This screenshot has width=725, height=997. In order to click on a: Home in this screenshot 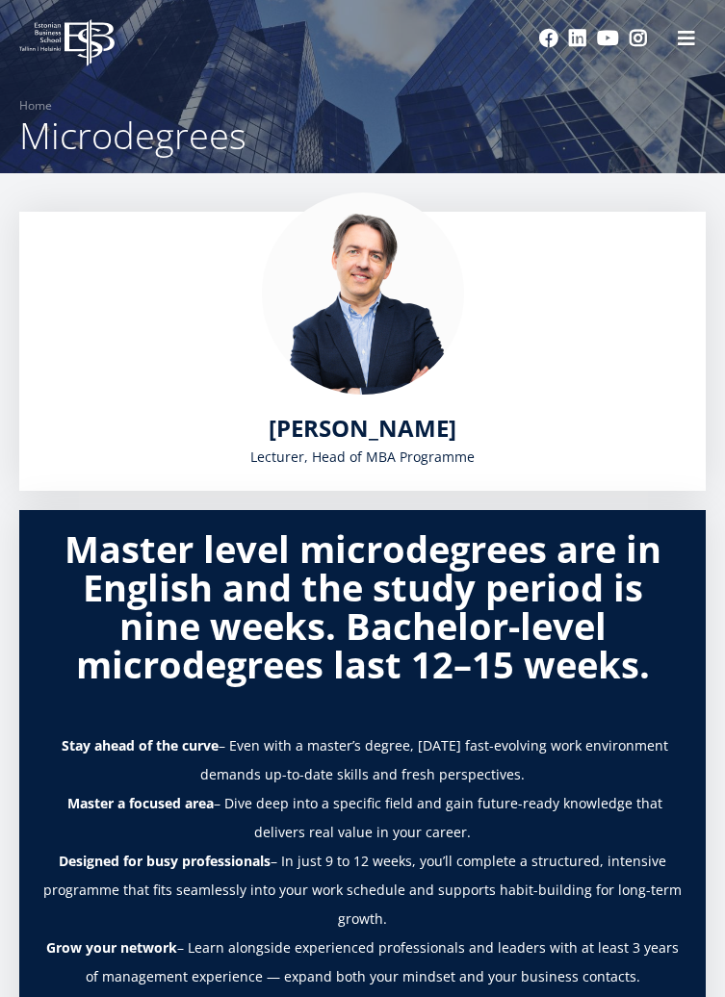, I will do `click(36, 106)`.